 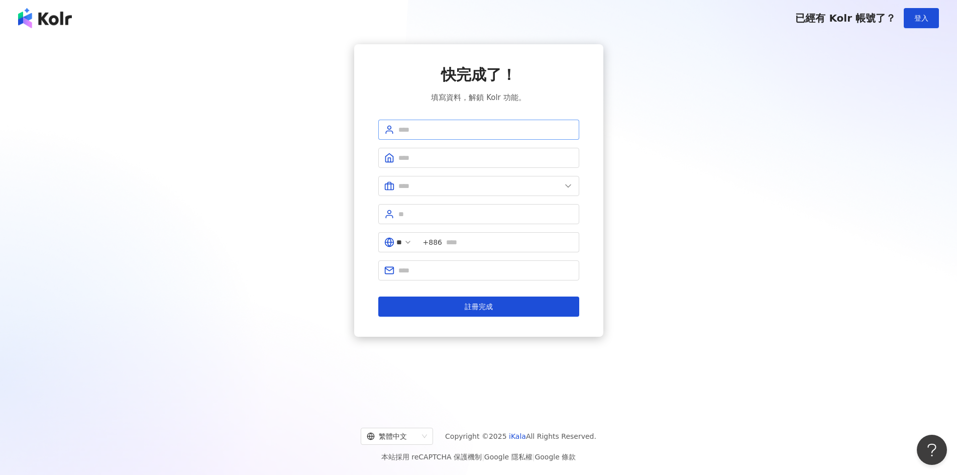 I want to click on span: +886, so click(x=433, y=242).